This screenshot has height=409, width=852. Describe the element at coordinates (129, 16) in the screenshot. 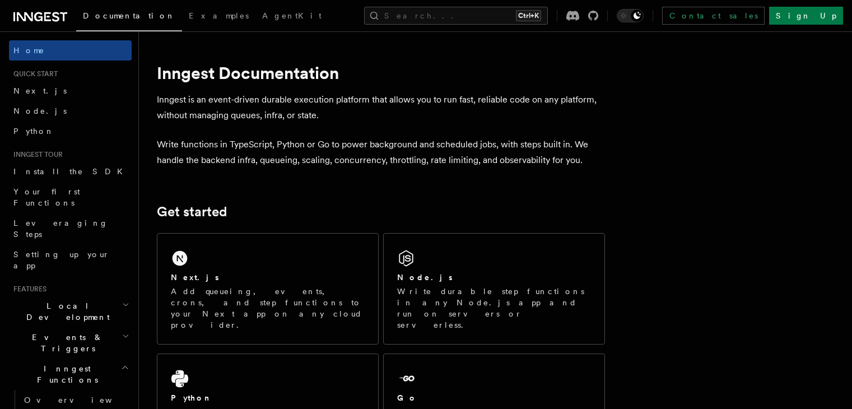

I see `span: Documentation` at that location.